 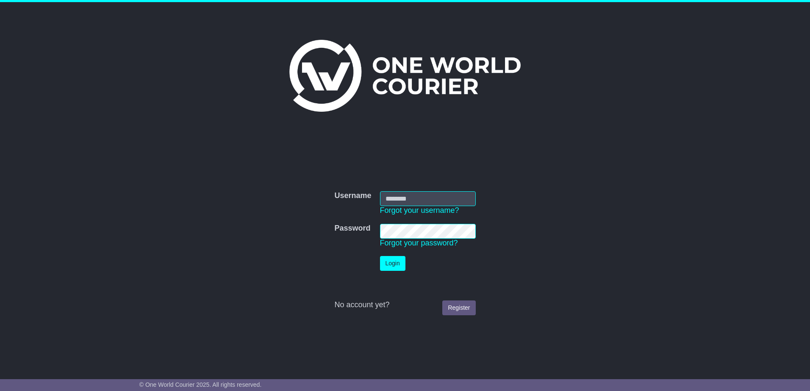 I want to click on div: No account yet?, so click(x=405, y=305).